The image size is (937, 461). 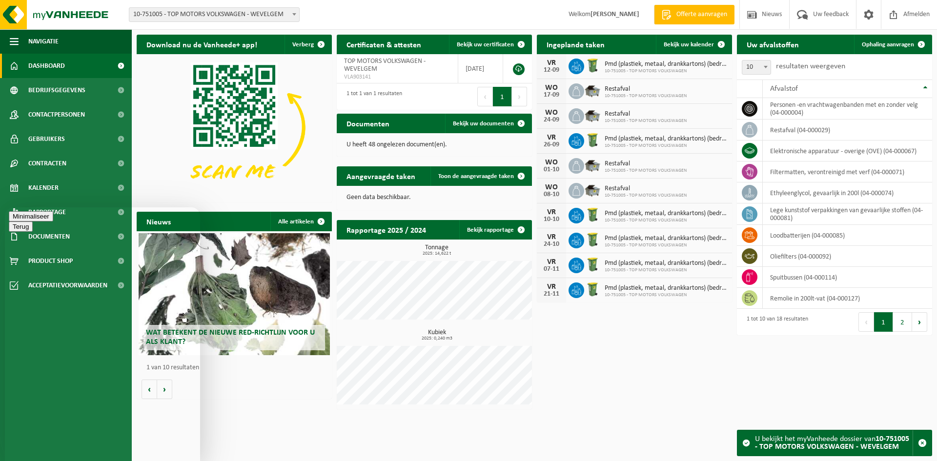 What do you see at coordinates (847, 172) in the screenshot?
I see `td: filtermatten, verontreinigd met verf (04-000071)` at bounding box center [847, 172].